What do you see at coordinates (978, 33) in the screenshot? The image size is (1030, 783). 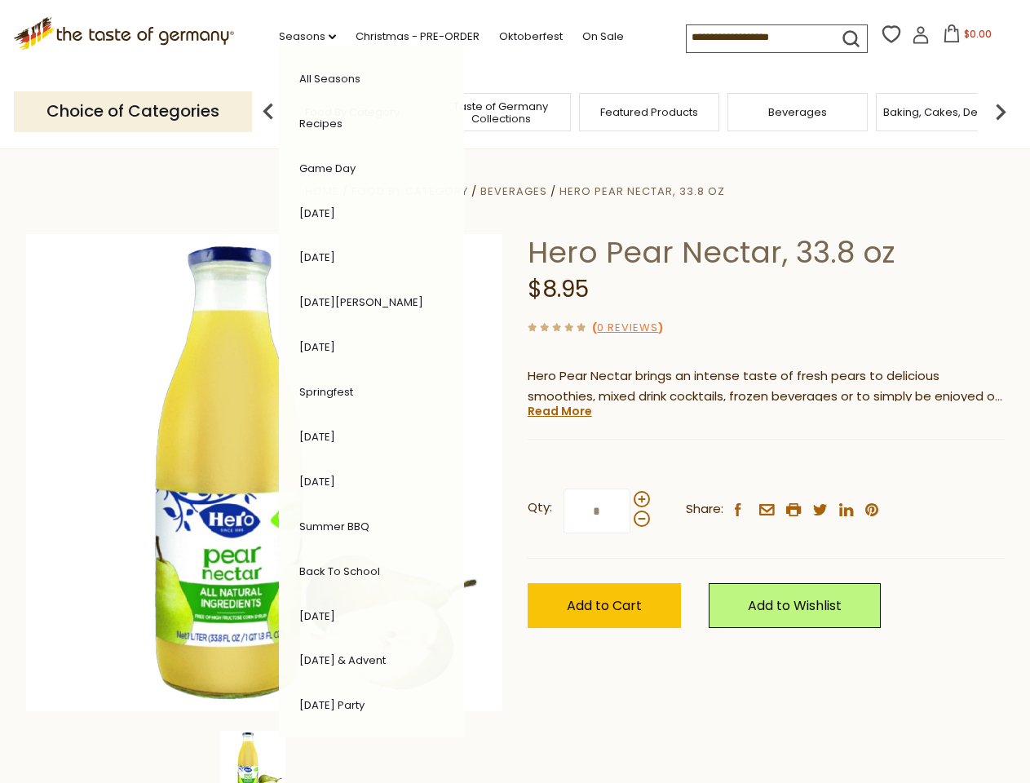 I see `span: $0.00` at bounding box center [978, 33].